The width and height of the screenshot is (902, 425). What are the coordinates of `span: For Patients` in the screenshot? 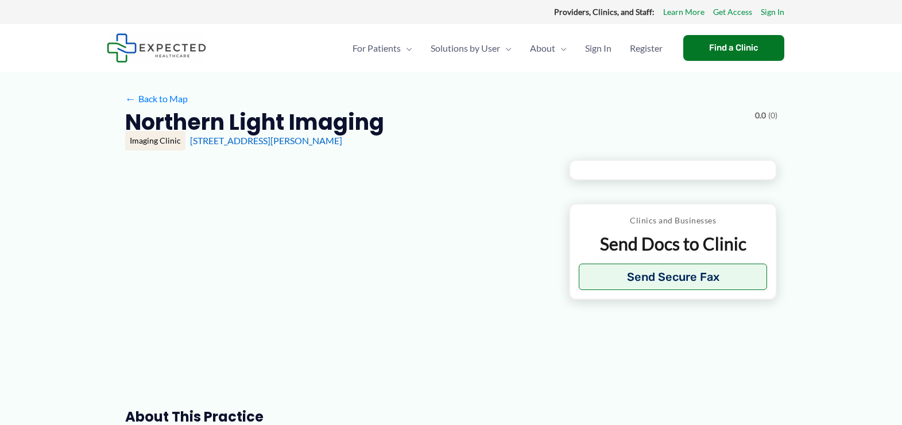 It's located at (377, 48).